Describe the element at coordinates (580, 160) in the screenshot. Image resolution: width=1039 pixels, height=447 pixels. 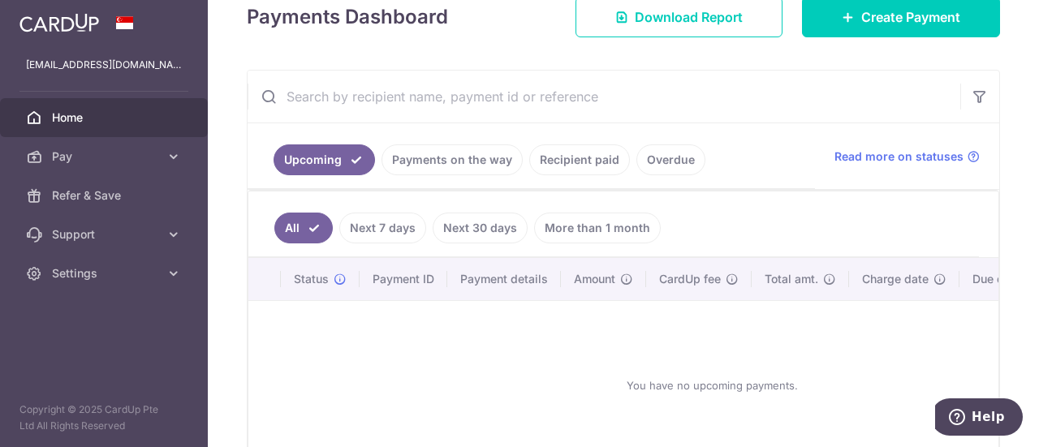
I see `a: Recipient paid` at that location.